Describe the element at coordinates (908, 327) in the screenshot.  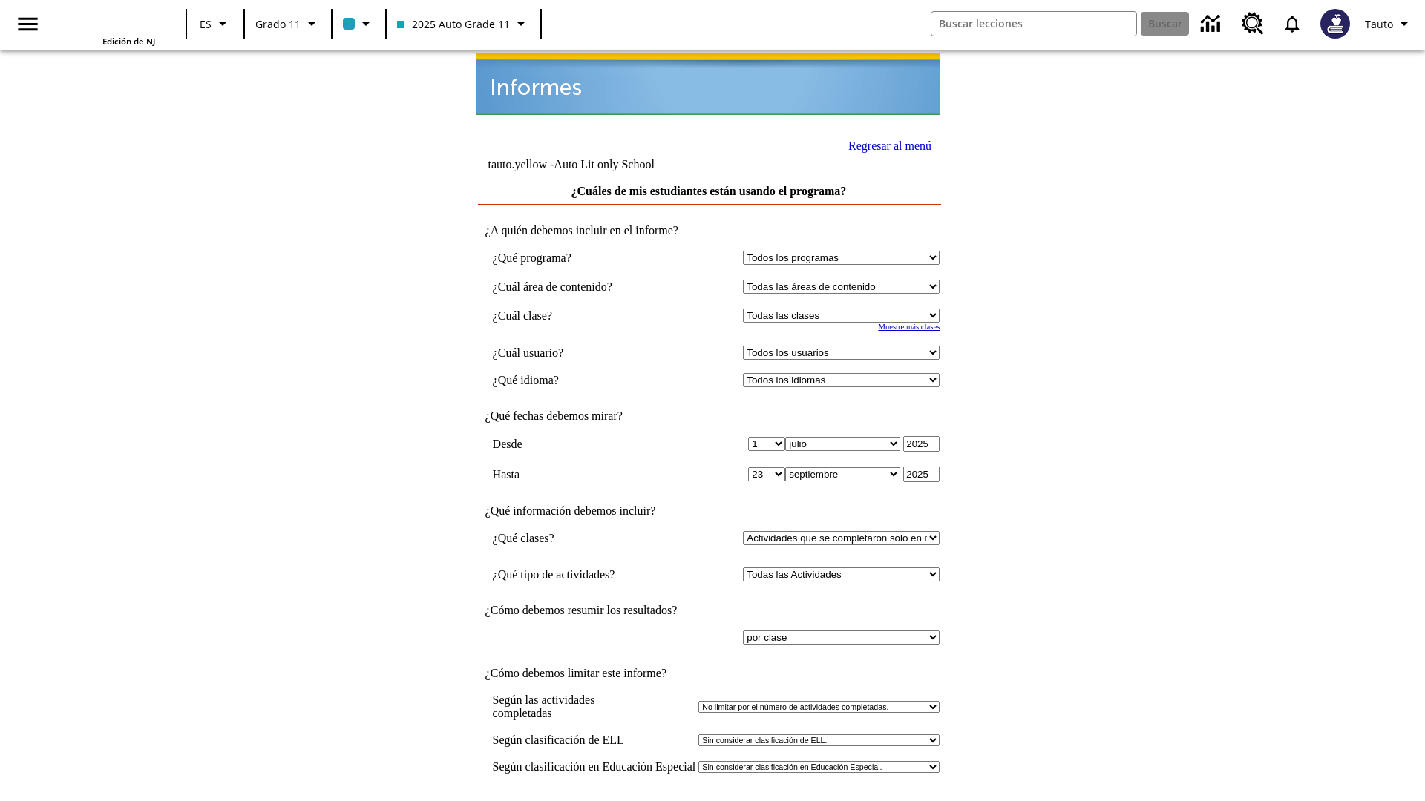
I see `a: Muestre más clases` at that location.